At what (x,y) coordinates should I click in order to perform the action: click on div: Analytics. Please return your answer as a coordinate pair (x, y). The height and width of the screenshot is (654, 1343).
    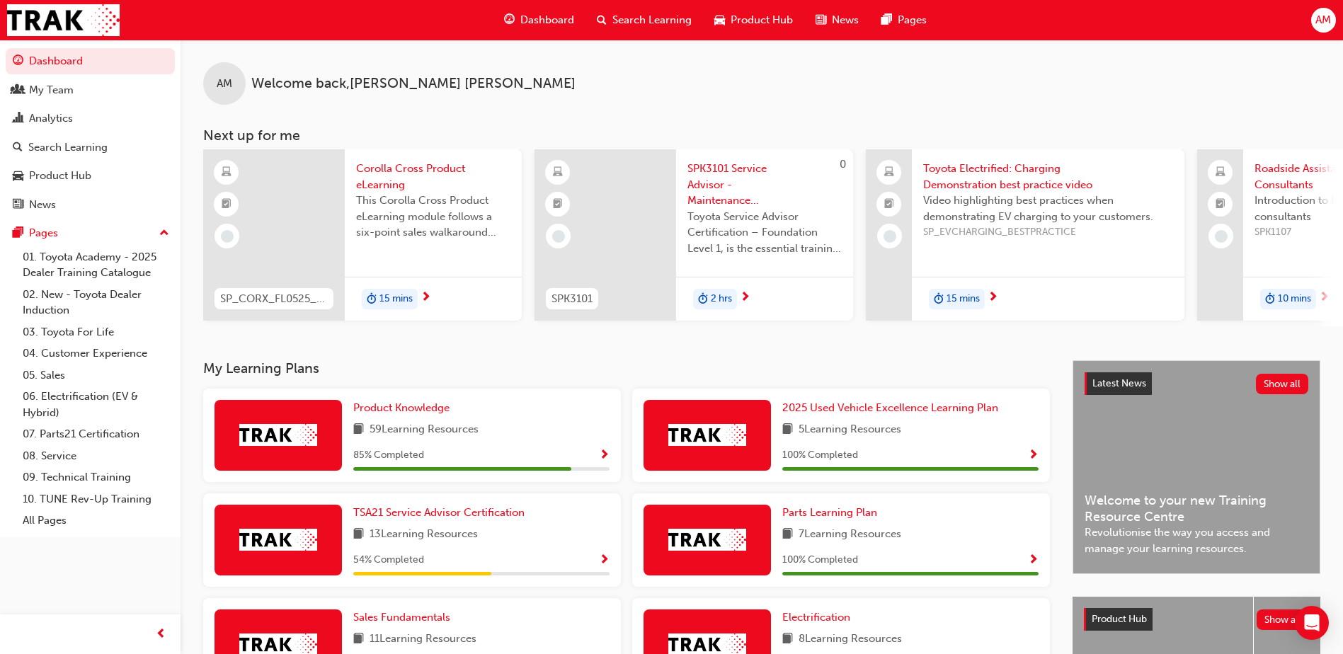
    Looking at the image, I should click on (51, 118).